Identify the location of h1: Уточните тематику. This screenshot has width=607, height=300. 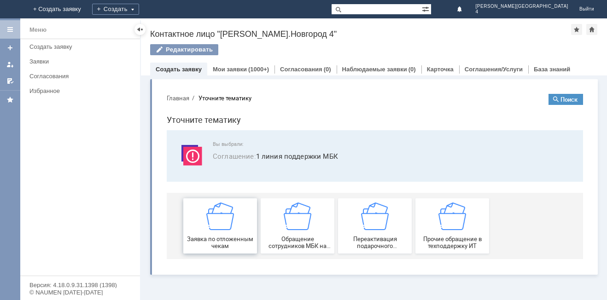
(216, 33).